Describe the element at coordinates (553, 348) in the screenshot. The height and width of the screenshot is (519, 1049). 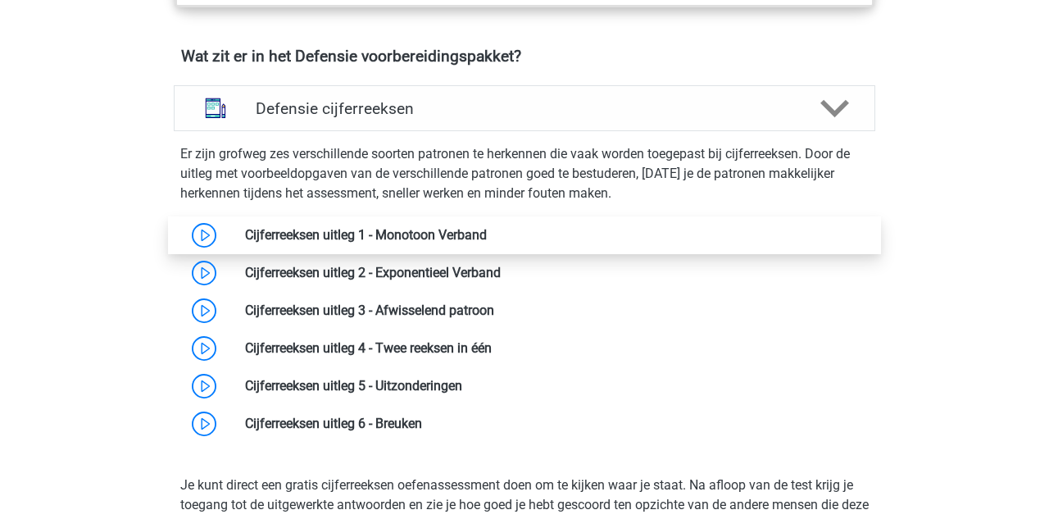
I see `div: Cijferreeksen uitleg 4 - Twee reeksen in één` at that location.